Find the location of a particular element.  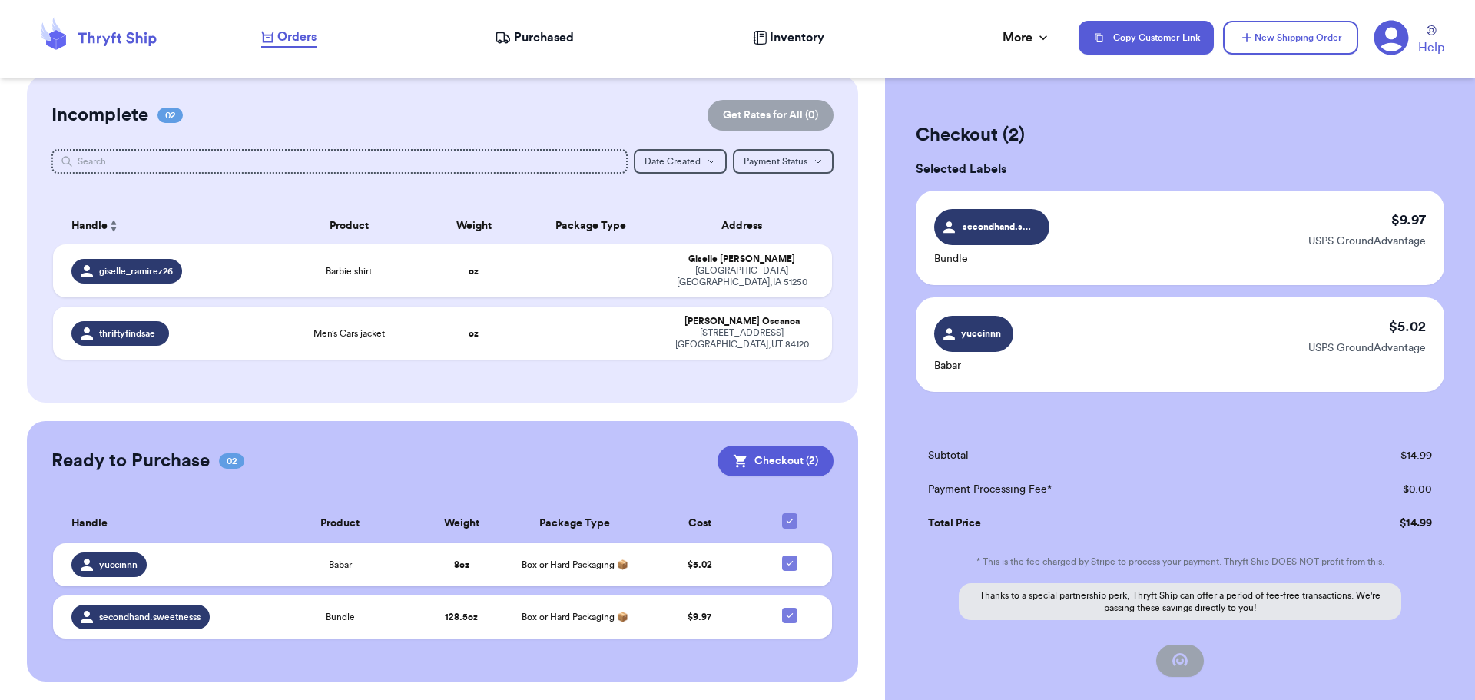

button: Get Rates for All (0) is located at coordinates (770, 115).